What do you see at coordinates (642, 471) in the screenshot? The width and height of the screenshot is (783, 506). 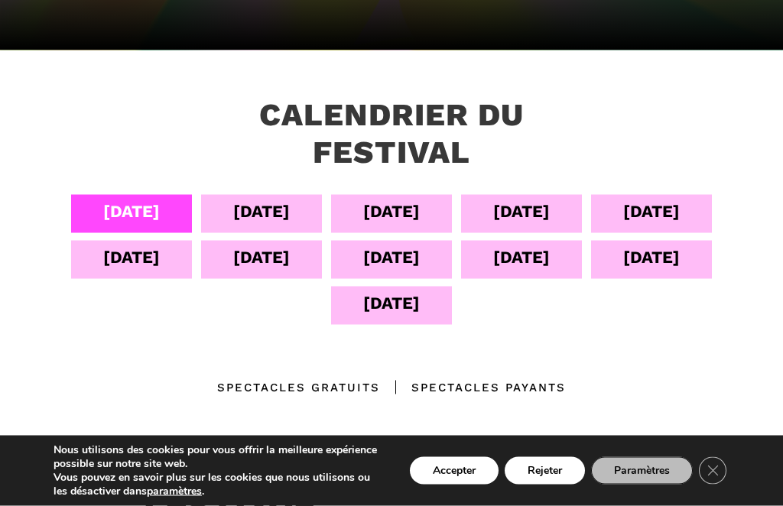 I see `button: Paramètres` at bounding box center [642, 471].